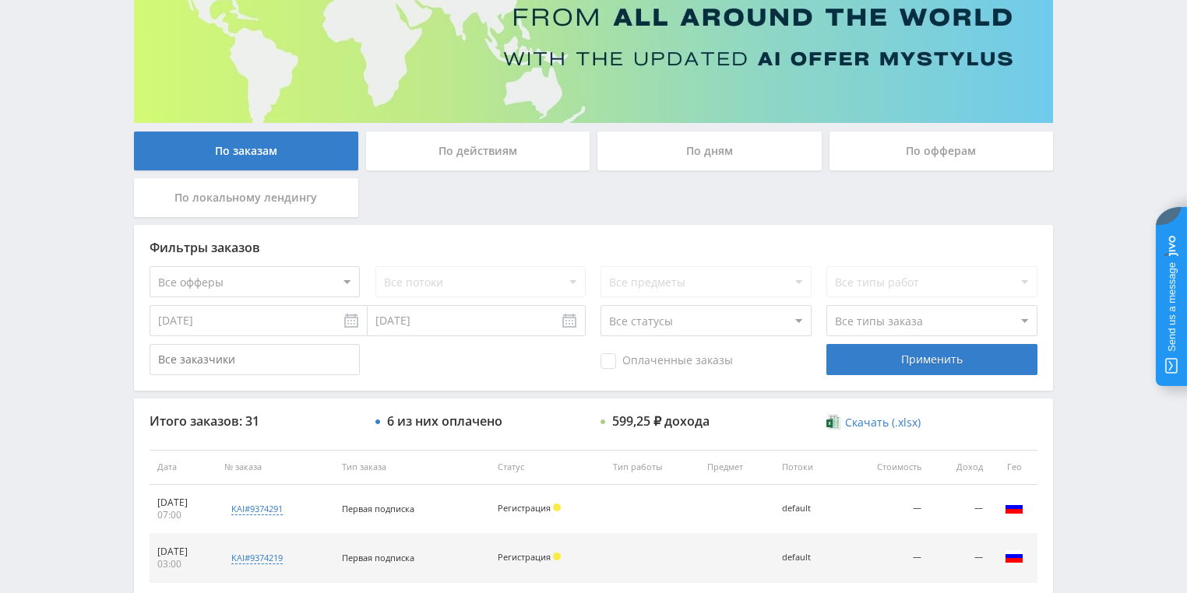 The image size is (1187, 593). What do you see at coordinates (276, 467) in the screenshot?
I see `th: № заказа` at bounding box center [276, 467].